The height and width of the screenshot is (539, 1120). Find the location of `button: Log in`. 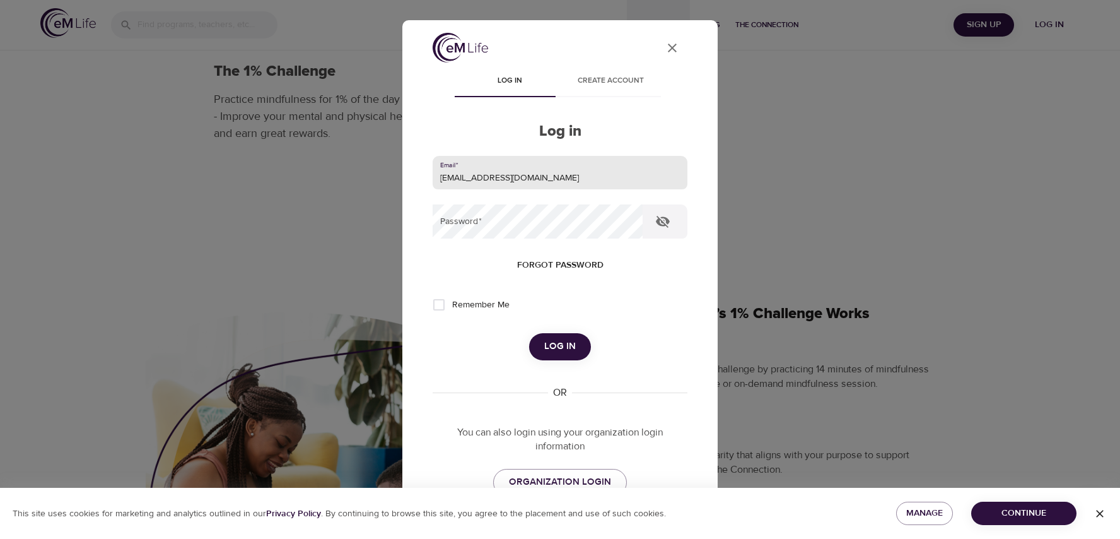

button: Log in is located at coordinates (560, 346).